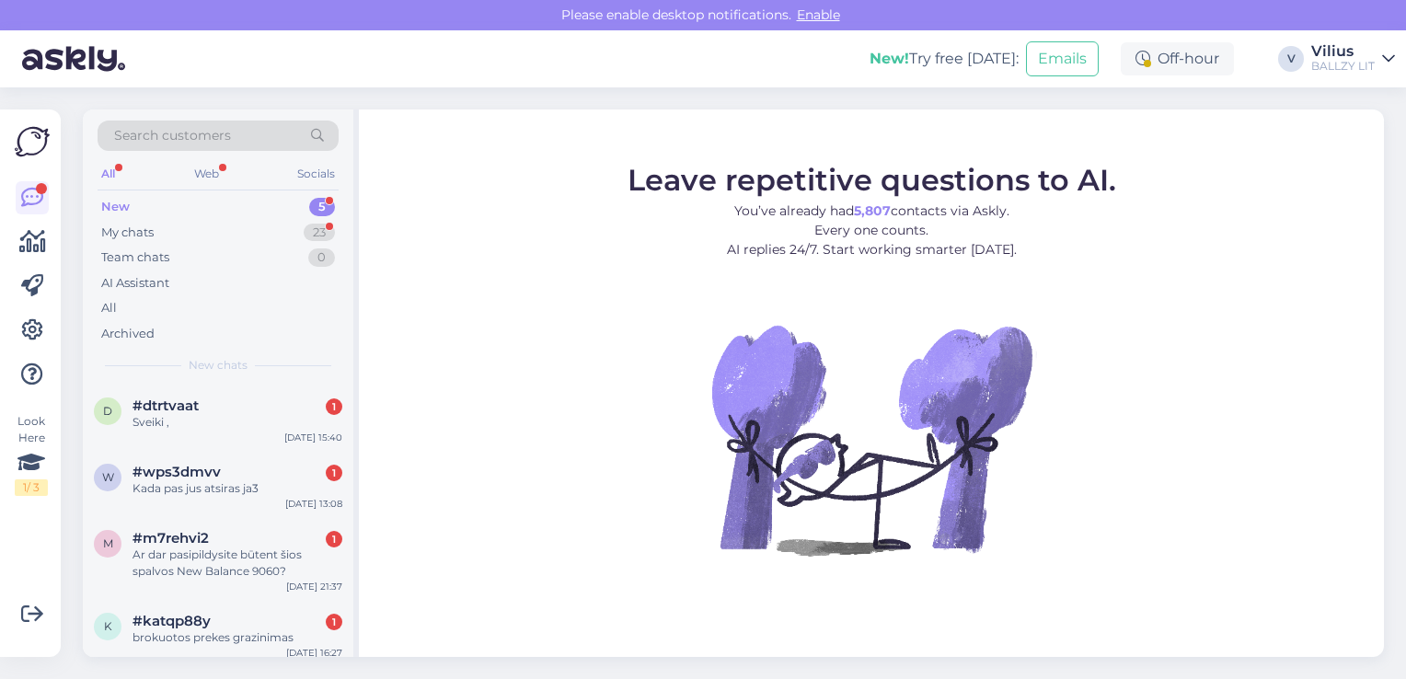 Image resolution: width=1406 pixels, height=679 pixels. I want to click on div: brokuotos prekes grazinimas, so click(237, 638).